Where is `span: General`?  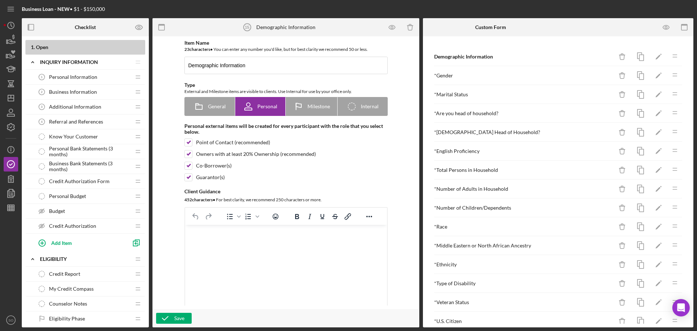 span: General is located at coordinates (217, 106).